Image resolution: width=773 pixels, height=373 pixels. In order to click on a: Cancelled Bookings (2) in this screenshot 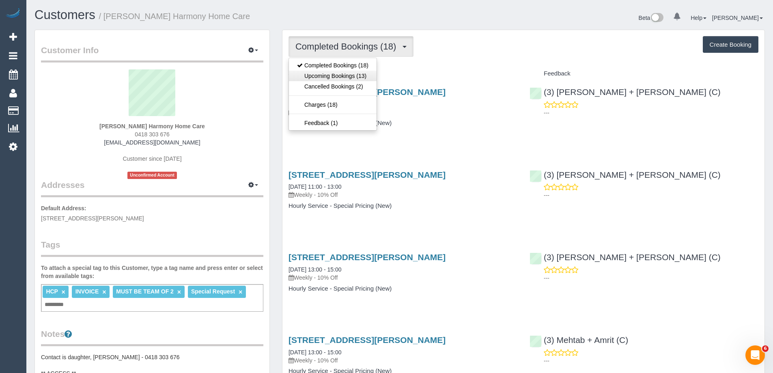, I will do `click(333, 86)`.